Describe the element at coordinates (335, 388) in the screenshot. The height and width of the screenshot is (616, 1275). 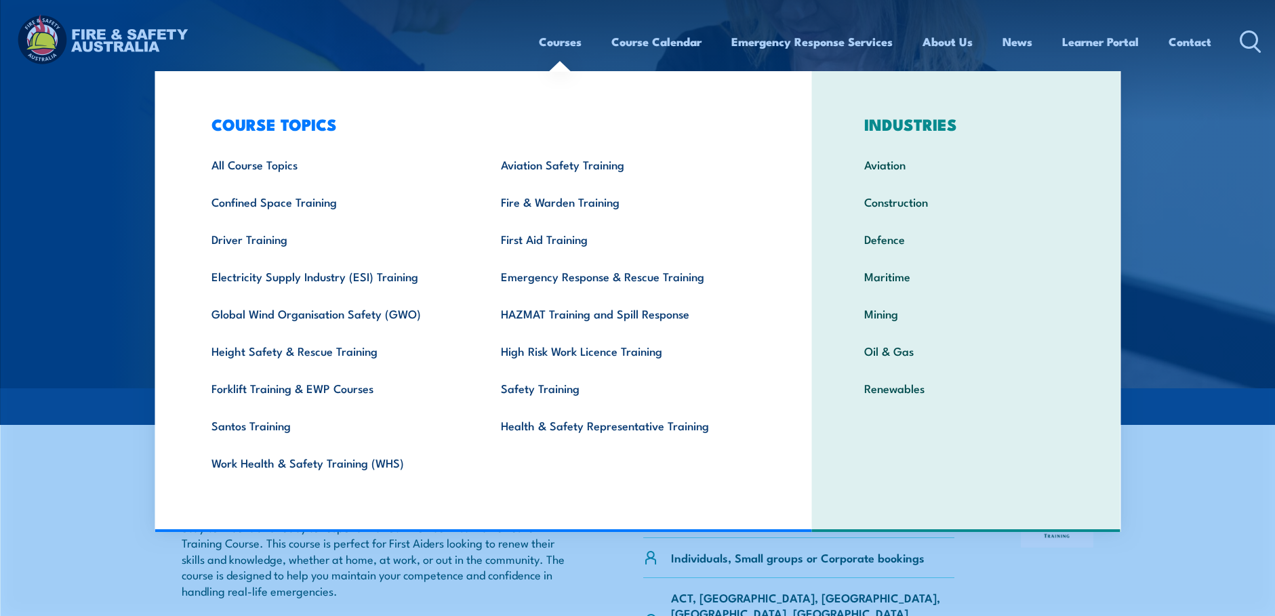
I see `a: Forklift Training & EWP Courses` at that location.